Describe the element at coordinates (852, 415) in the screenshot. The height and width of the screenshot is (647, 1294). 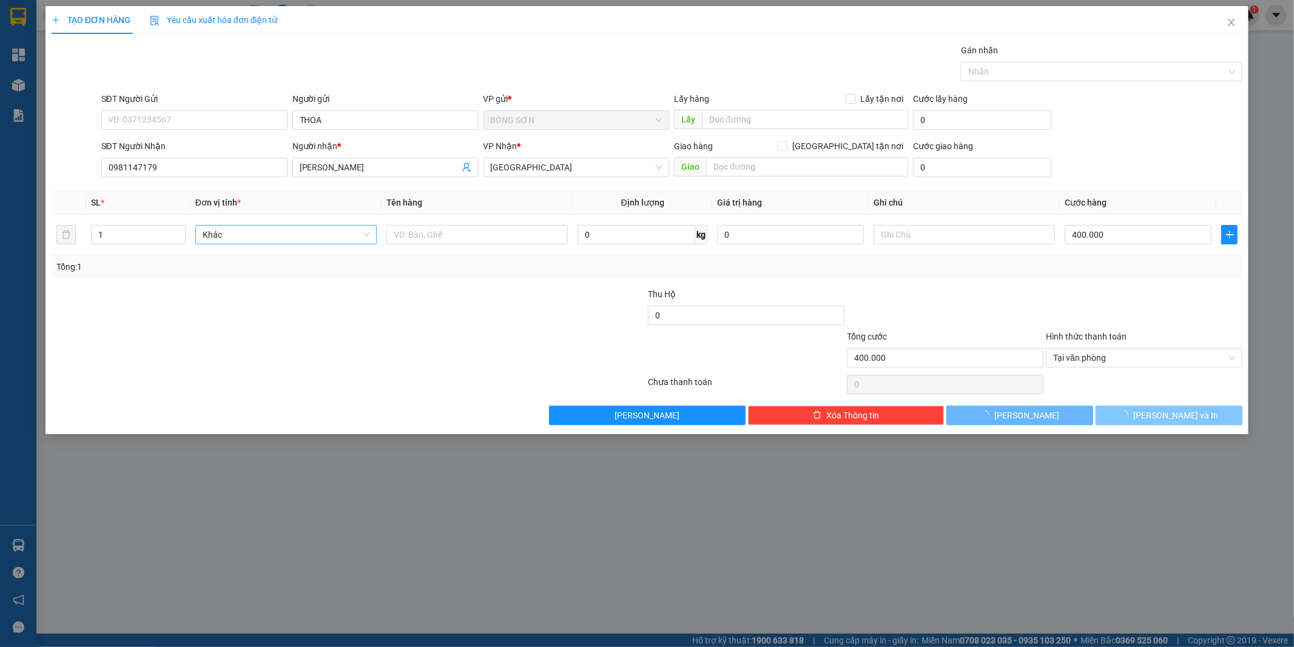
I see `span: Xóa Thông tin` at that location.